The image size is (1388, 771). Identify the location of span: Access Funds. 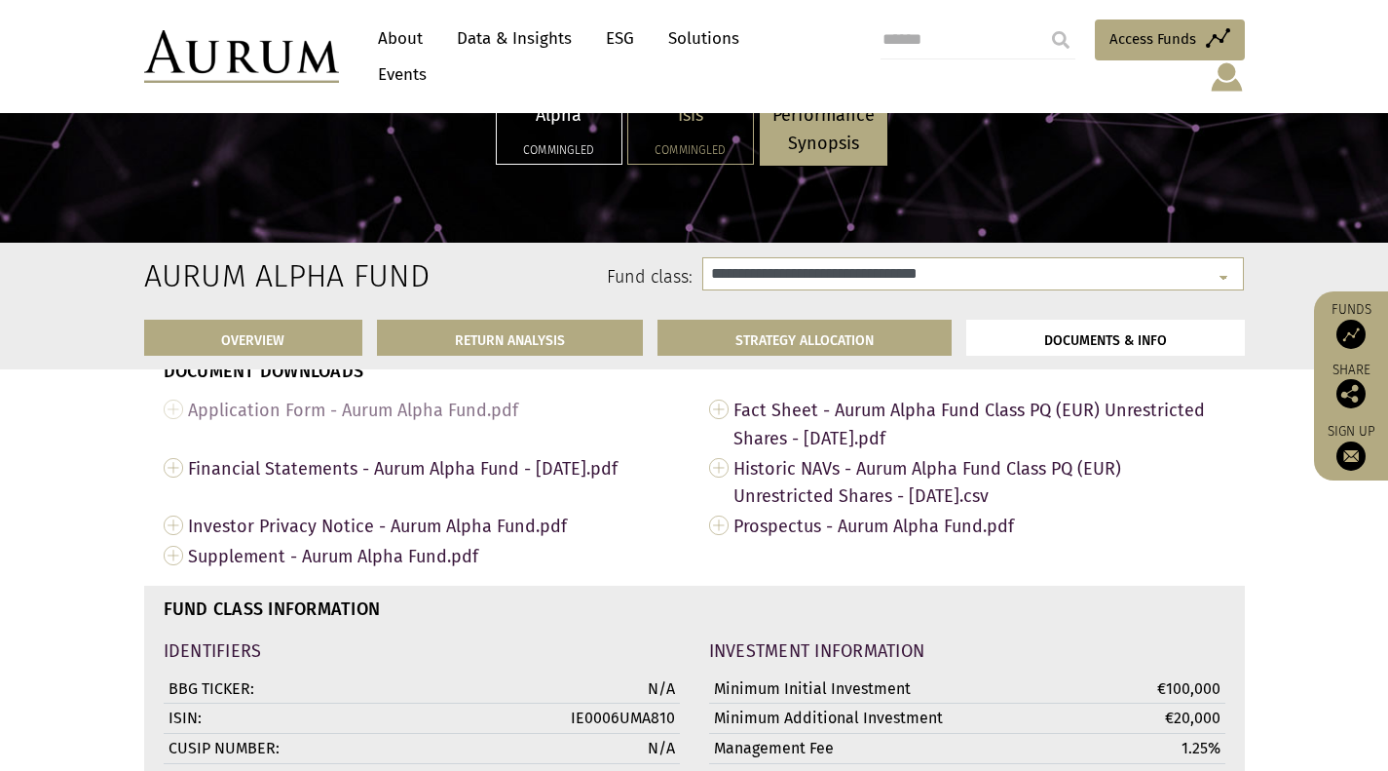
(1153, 39).